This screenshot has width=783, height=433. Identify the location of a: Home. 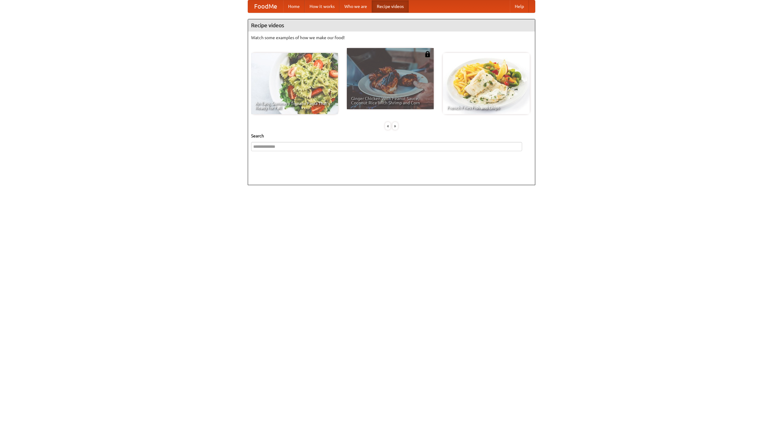
(294, 6).